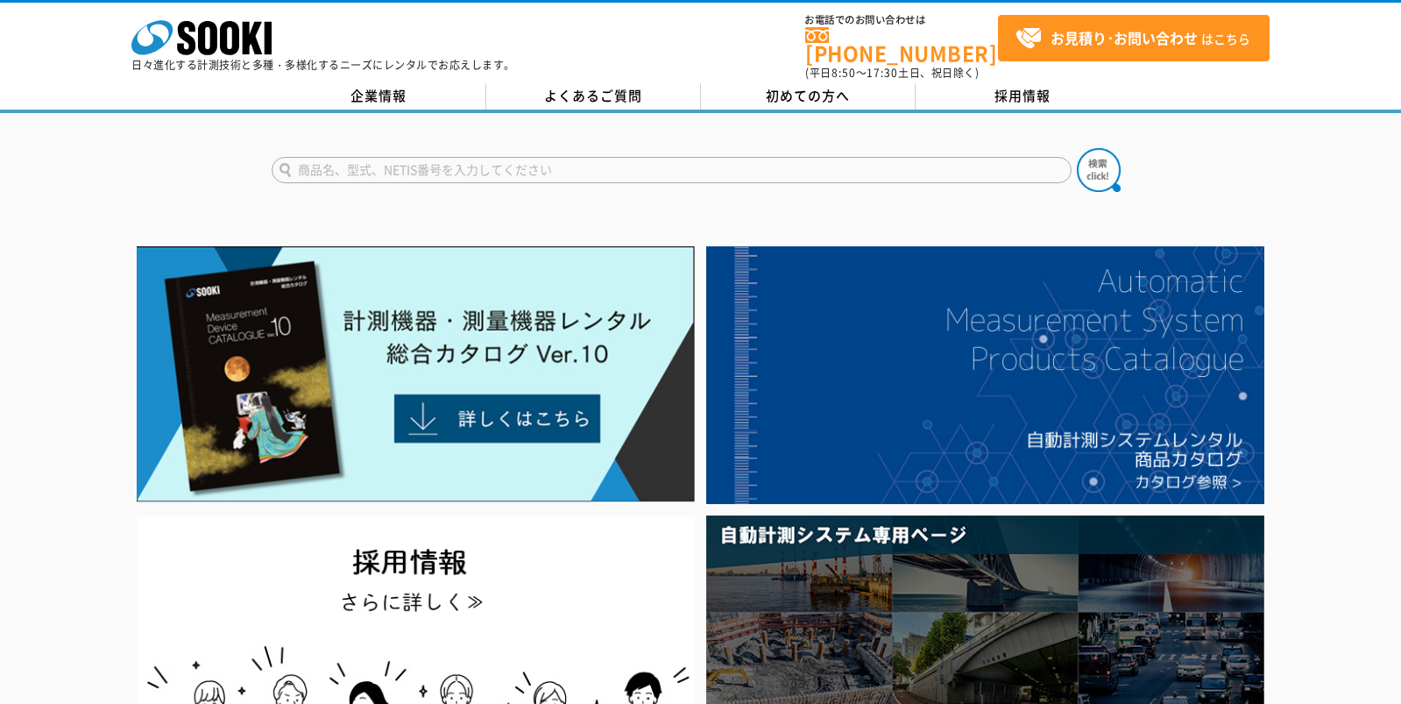 The image size is (1401, 704). Describe the element at coordinates (671, 170) in the screenshot. I see `input: 商品名、型式、NETIS番号を入力してください` at that location.